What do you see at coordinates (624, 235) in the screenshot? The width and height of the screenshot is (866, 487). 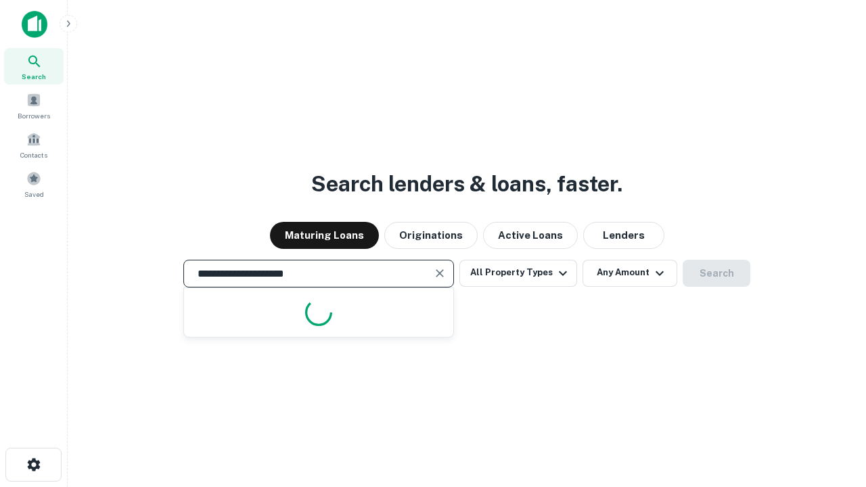 I see `button: Lenders` at bounding box center [624, 235].